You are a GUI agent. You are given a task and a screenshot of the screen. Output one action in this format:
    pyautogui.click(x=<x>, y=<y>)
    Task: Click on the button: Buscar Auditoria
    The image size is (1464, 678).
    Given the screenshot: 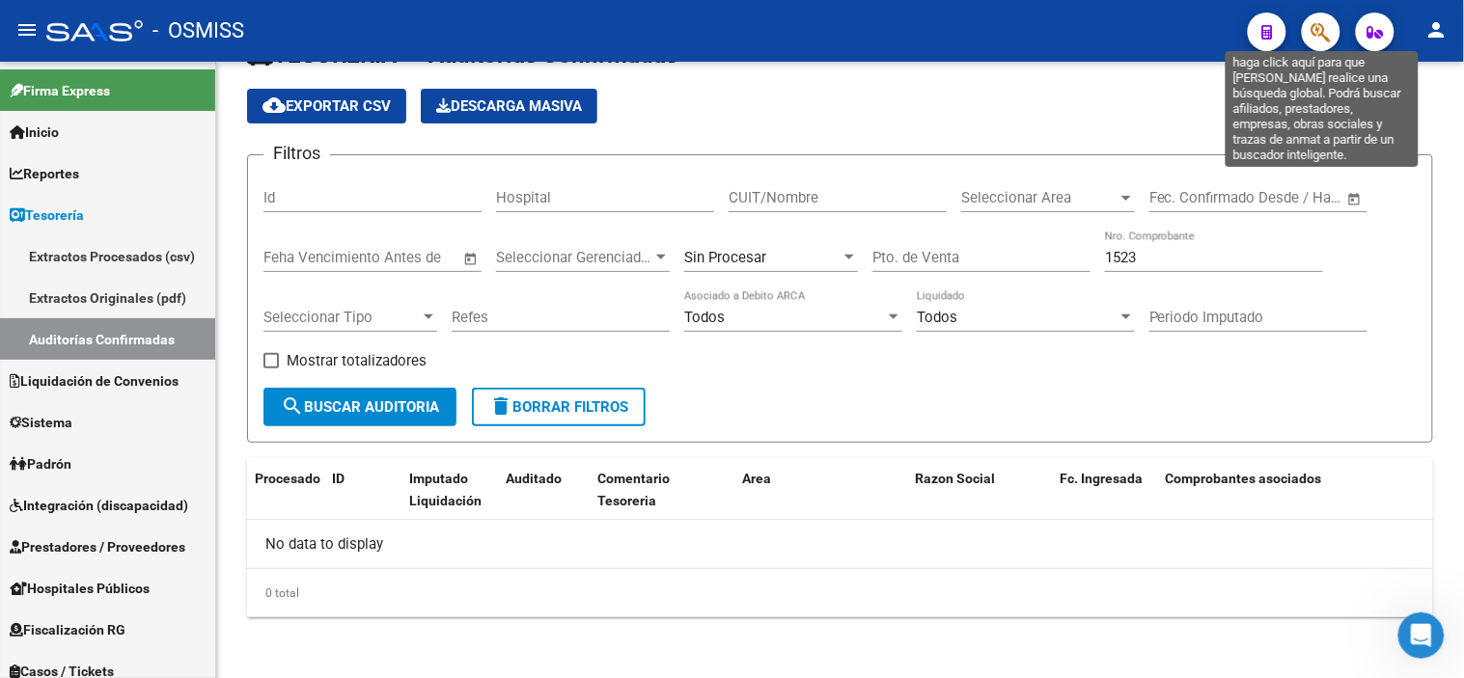 What is the action you would take?
    pyautogui.click(x=360, y=407)
    